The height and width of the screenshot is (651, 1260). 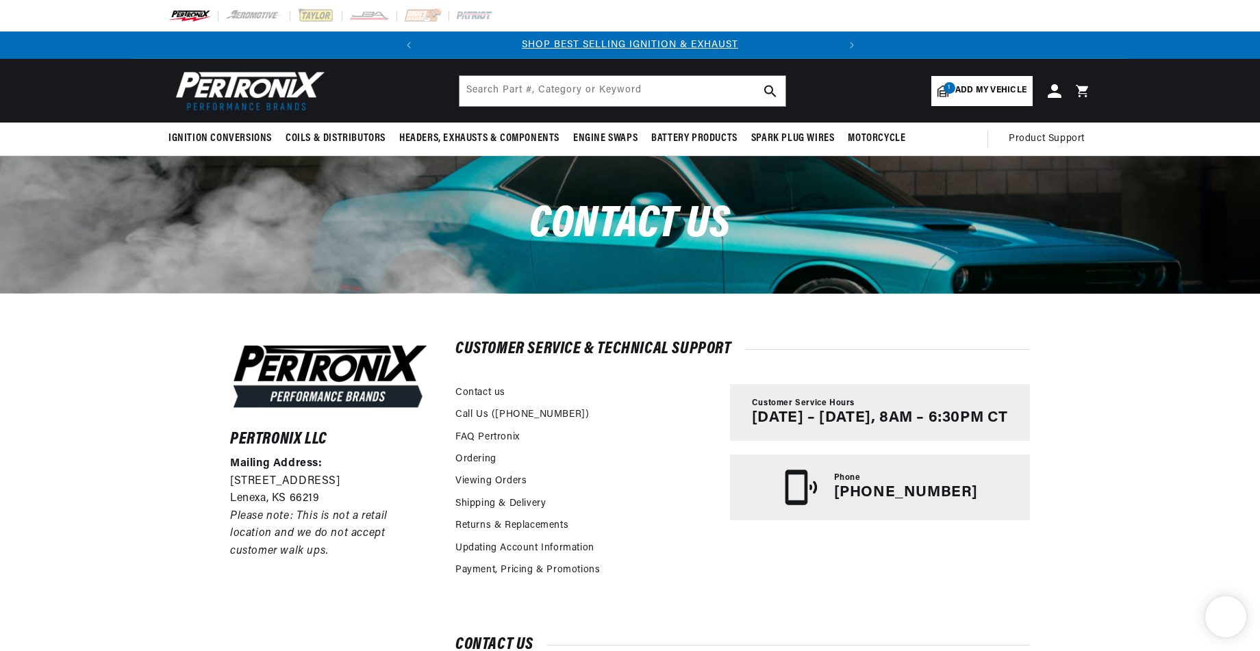 I want to click on a: Returns & Replacements, so click(x=511, y=526).